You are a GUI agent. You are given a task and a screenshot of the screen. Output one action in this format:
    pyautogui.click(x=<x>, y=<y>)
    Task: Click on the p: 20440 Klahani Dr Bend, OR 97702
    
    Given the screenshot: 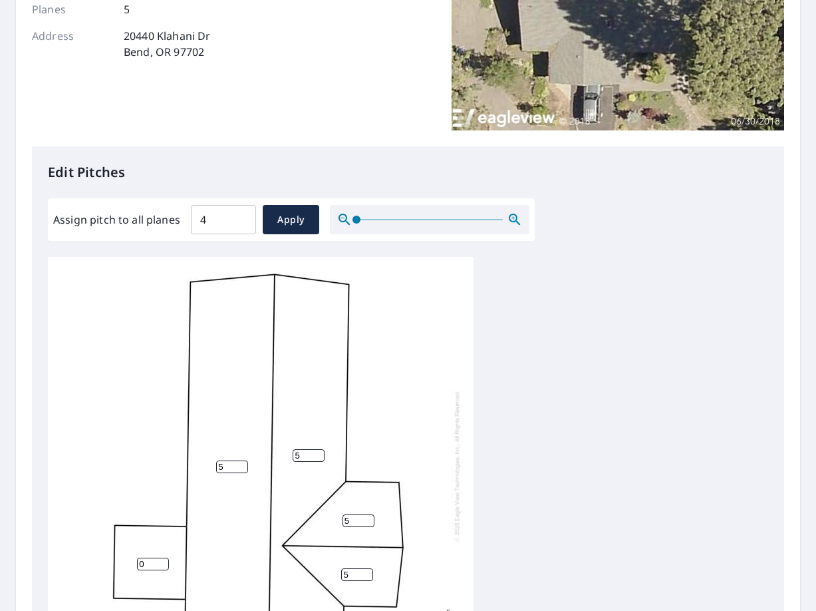 What is the action you would take?
    pyautogui.click(x=167, y=44)
    